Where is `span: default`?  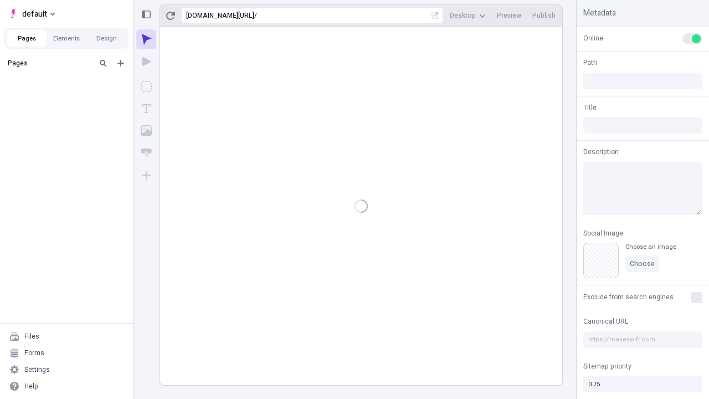
span: default is located at coordinates (34, 14).